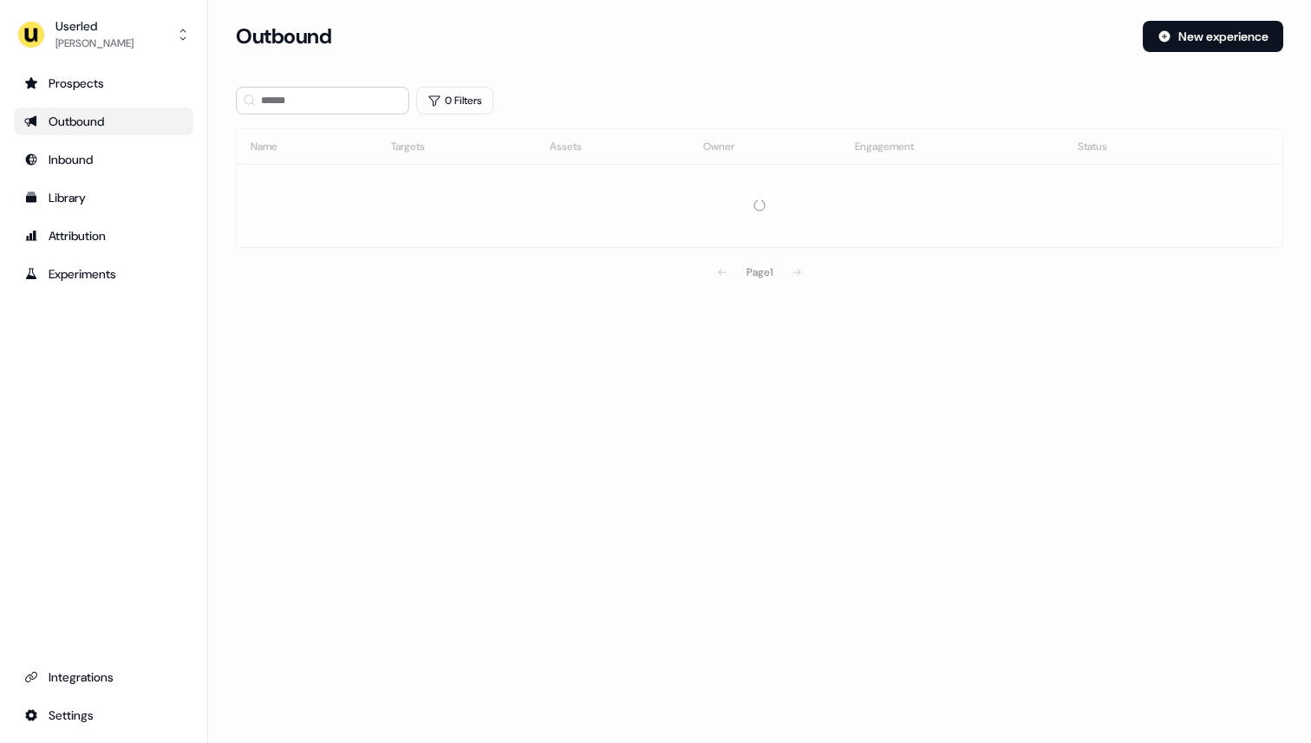  Describe the element at coordinates (103, 160) in the screenshot. I see `div: Inbound` at that location.